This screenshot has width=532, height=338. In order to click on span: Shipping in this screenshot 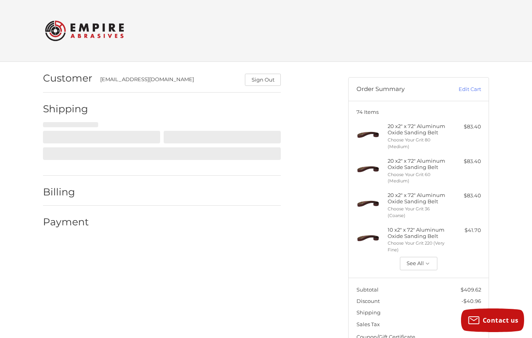, I will do `click(368, 313)`.